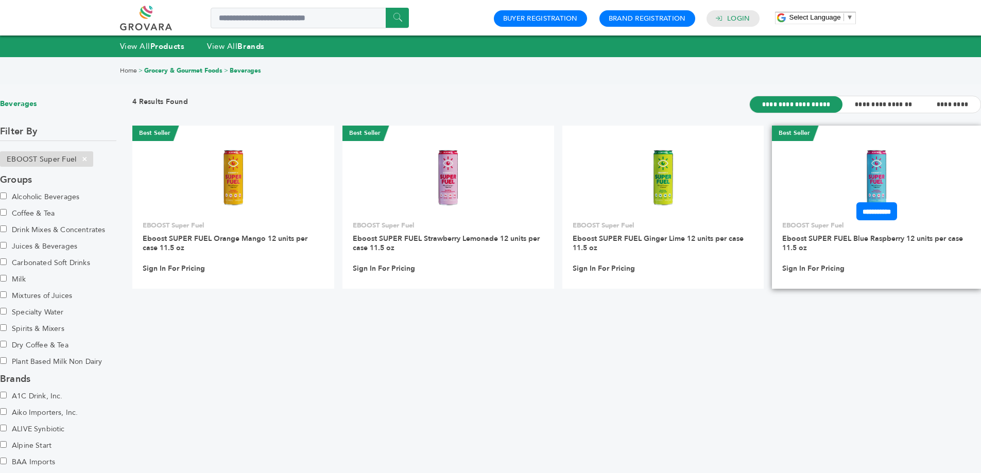 The height and width of the screenshot is (473, 981). Describe the element at coordinates (876, 177) in the screenshot. I see `img: Eboost SUPER FUEL Blue Raspberry 12 units per case 11.5 oz` at that location.